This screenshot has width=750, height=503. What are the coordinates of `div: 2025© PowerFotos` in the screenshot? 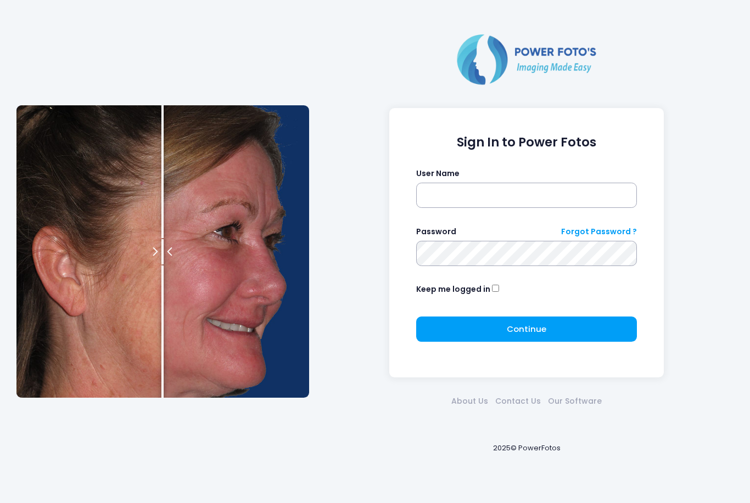 It's located at (526, 448).